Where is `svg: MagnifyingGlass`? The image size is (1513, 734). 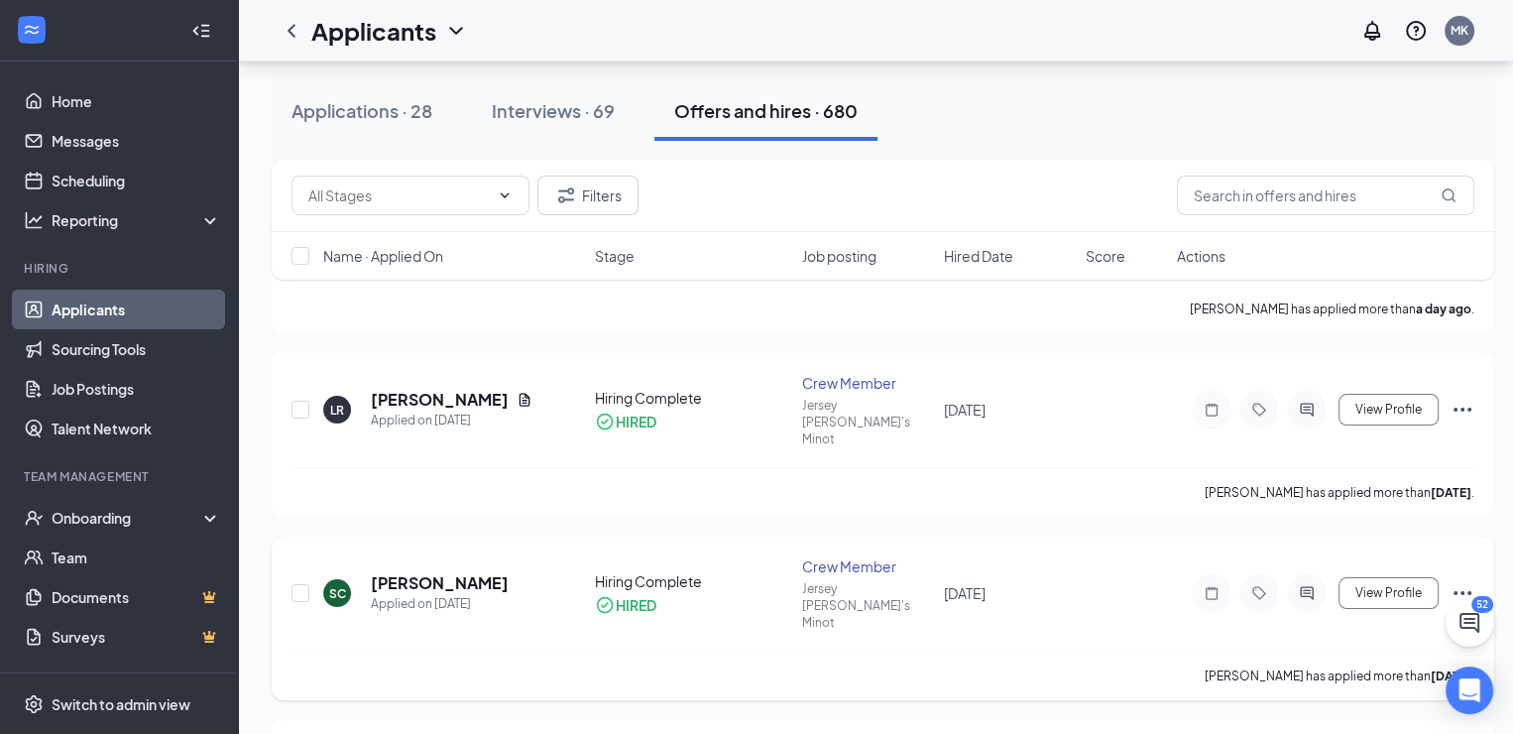 svg: MagnifyingGlass is located at coordinates (1449, 195).